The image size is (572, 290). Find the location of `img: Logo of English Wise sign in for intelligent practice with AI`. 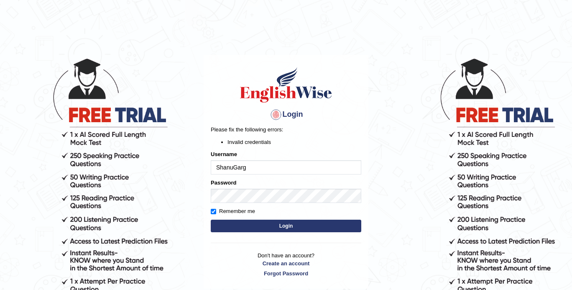

img: Logo of English Wise sign in for intelligent practice with AI is located at coordinates (286, 85).